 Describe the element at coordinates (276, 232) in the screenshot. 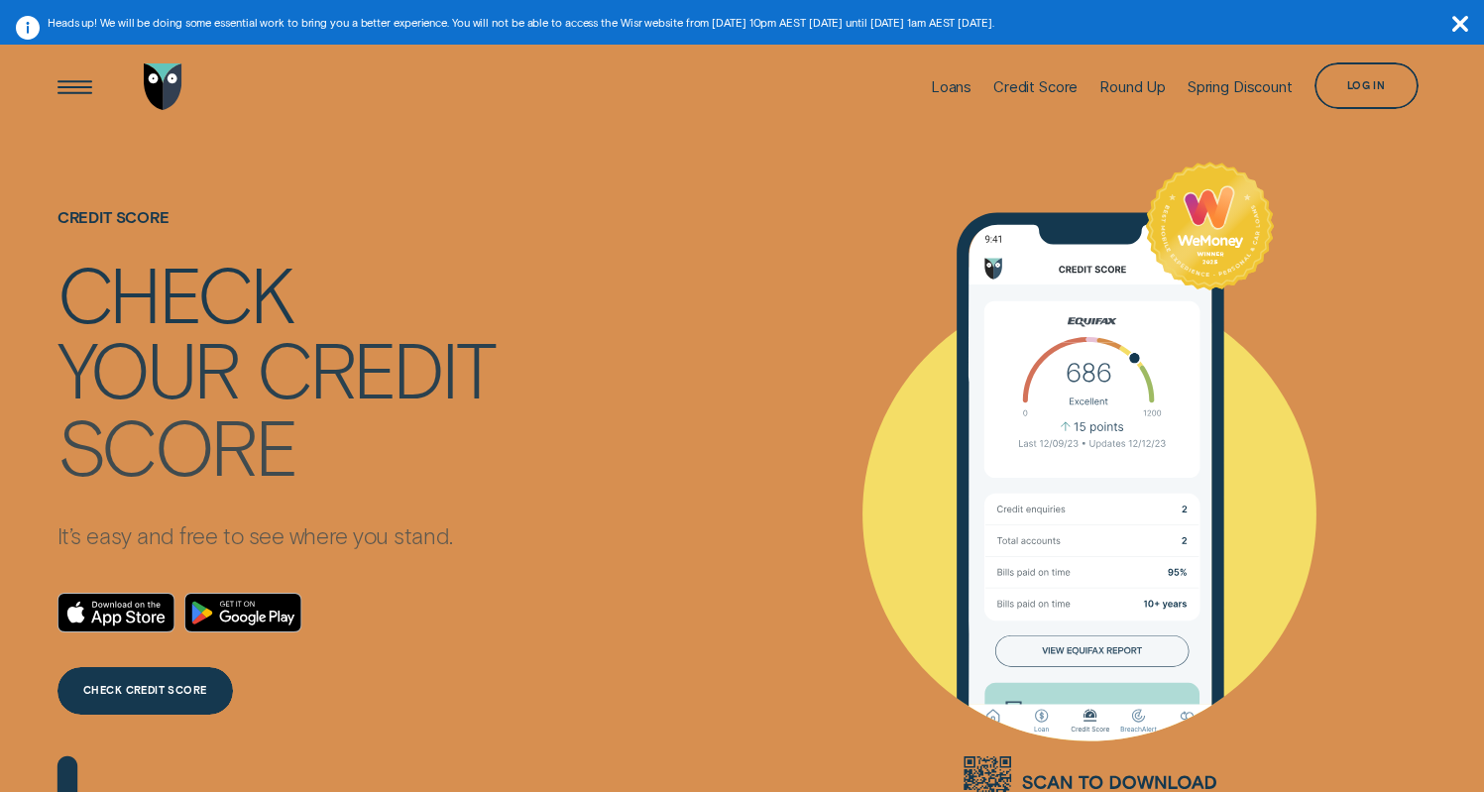

I see `h1: Credit Score` at that location.